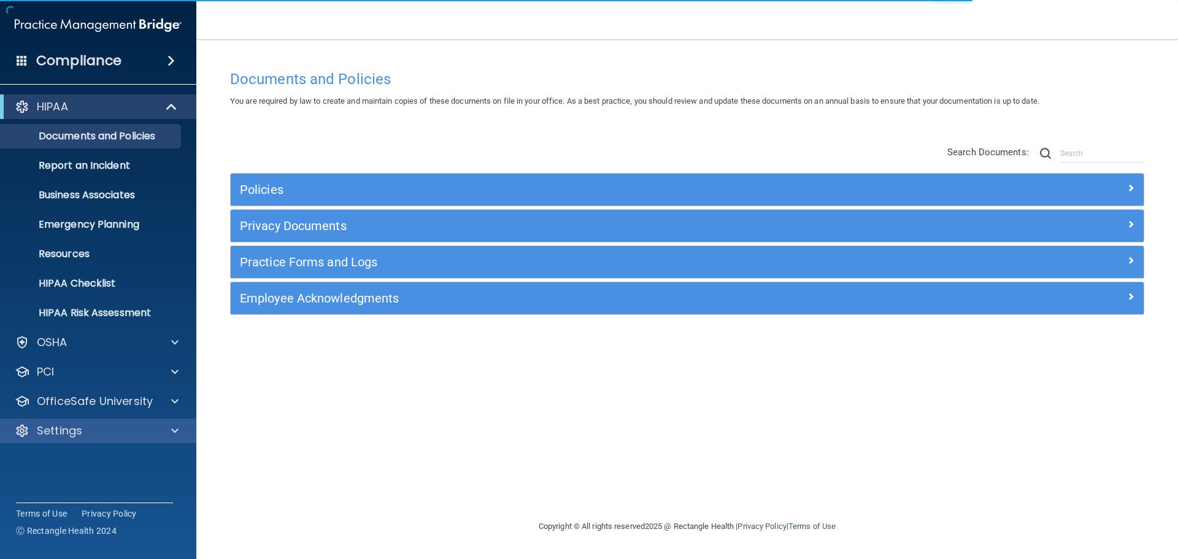  I want to click on a: OfficeSafe University, so click(96, 401).